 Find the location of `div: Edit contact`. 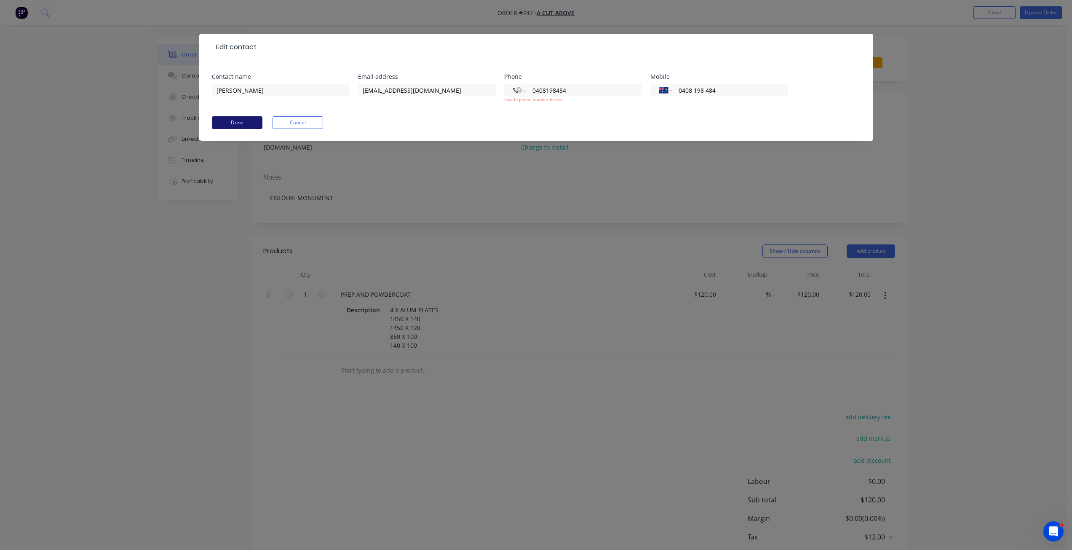

div: Edit contact is located at coordinates (234, 47).